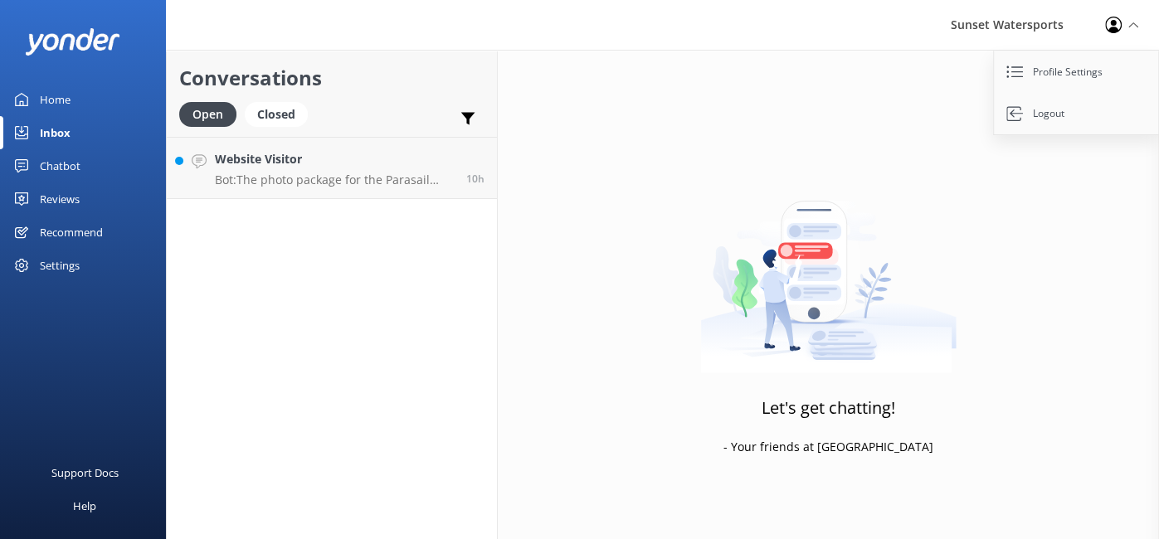  I want to click on div: Support Docs, so click(85, 473).